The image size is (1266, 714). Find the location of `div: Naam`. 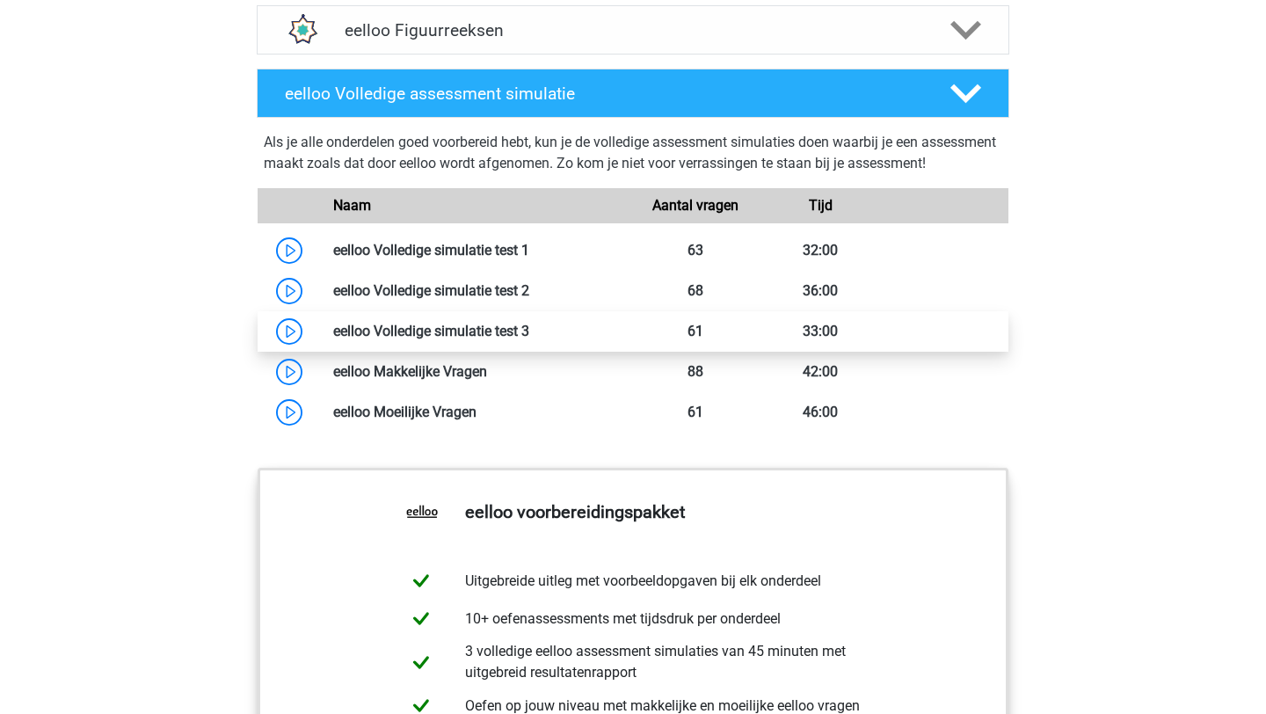

div: Naam is located at coordinates (476, 206).